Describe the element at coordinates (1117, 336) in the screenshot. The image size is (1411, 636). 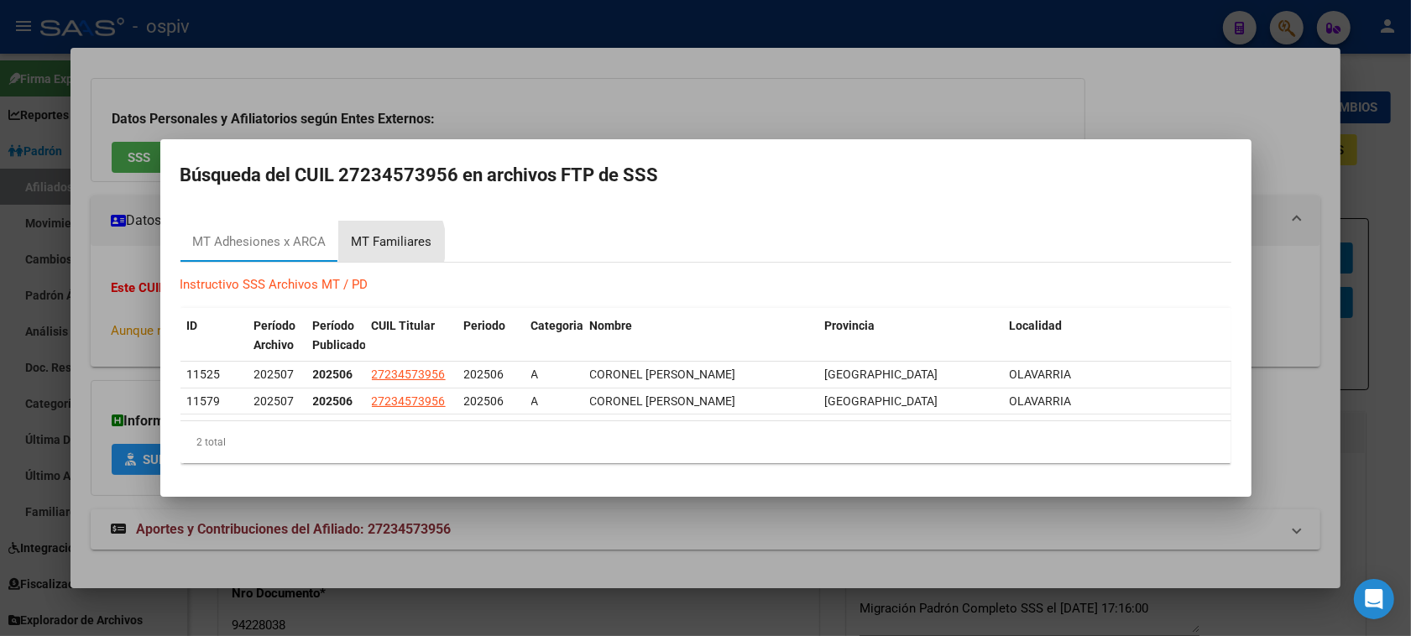
I see `datatable-header-cell: Localidad` at that location.